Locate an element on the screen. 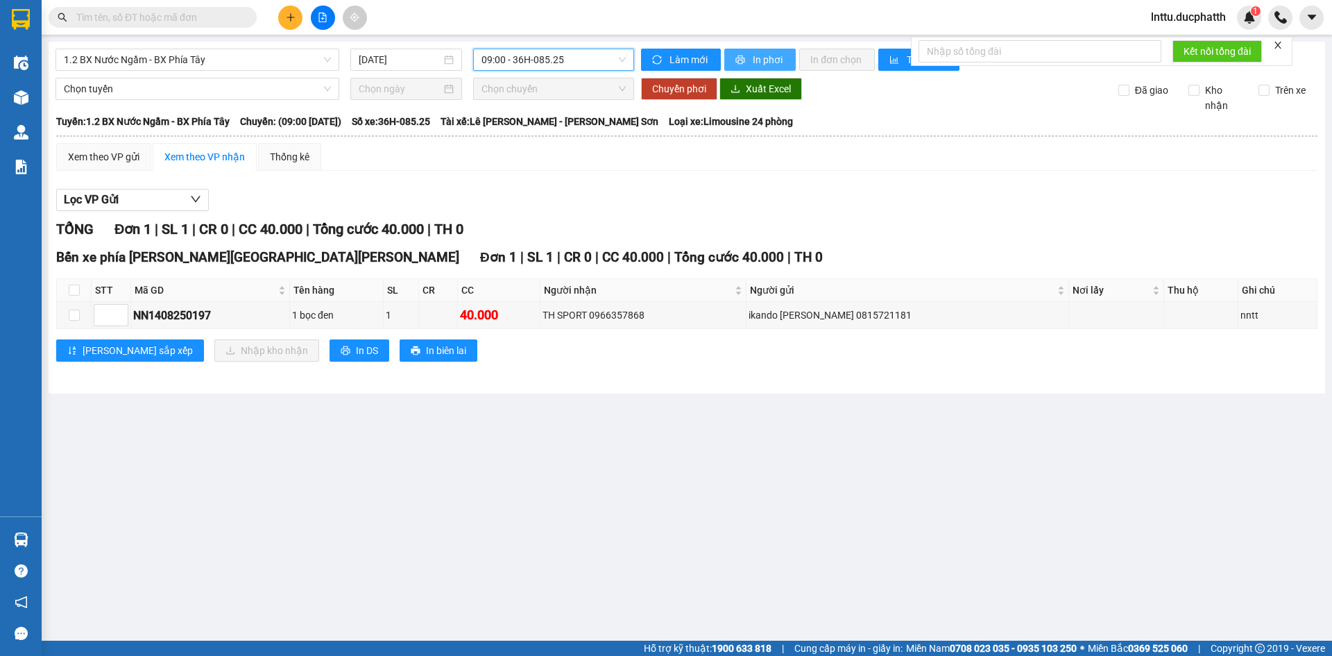  button: downloadXuất Excel is located at coordinates (760, 89).